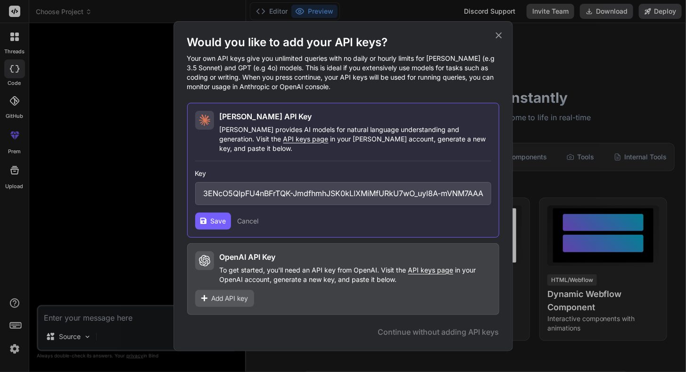  What do you see at coordinates (218, 221) in the screenshot?
I see `span: Save` at bounding box center [218, 221].